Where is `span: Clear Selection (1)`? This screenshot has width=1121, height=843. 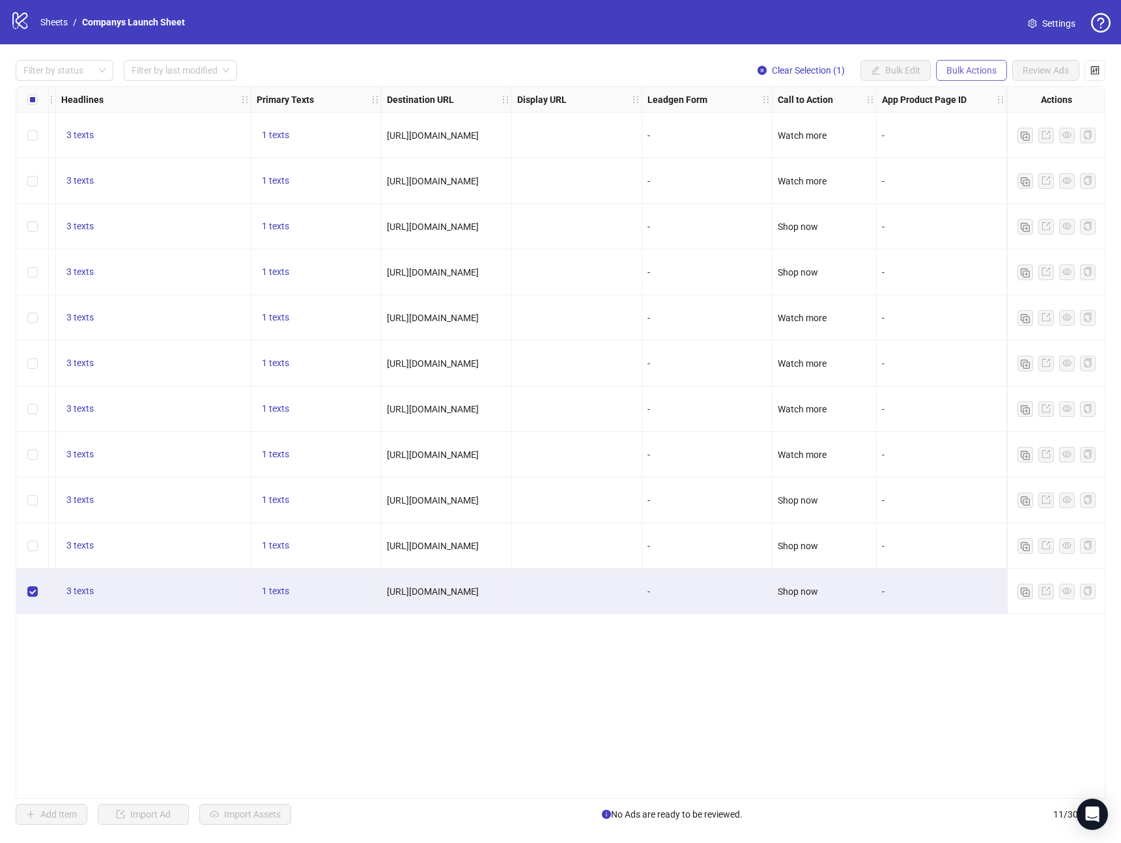 span: Clear Selection (1) is located at coordinates (809, 70).